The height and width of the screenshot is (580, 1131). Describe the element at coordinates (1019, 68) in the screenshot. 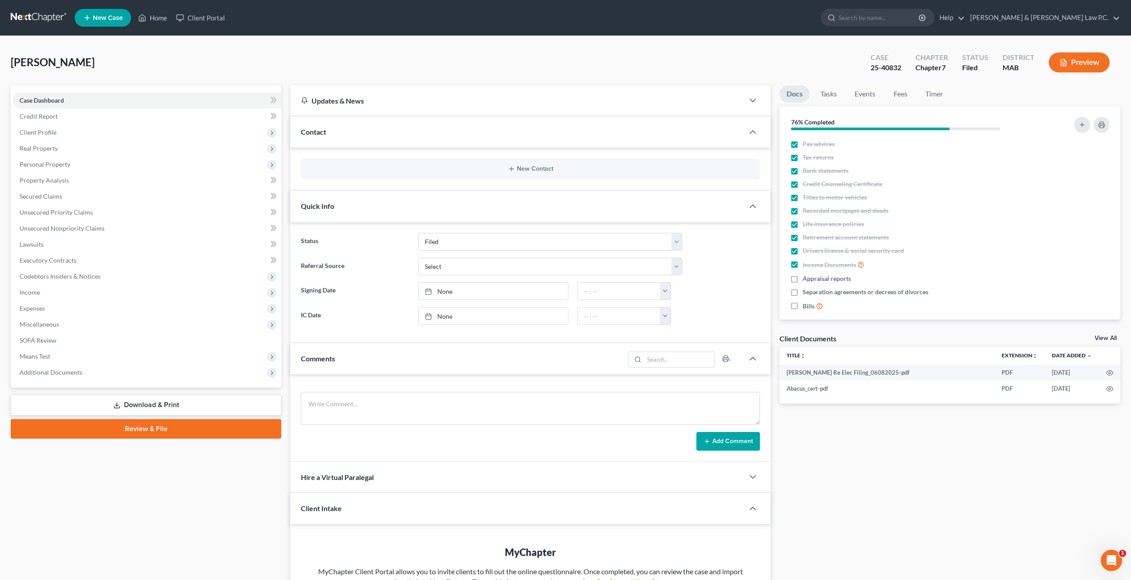

I see `div: MAB` at that location.